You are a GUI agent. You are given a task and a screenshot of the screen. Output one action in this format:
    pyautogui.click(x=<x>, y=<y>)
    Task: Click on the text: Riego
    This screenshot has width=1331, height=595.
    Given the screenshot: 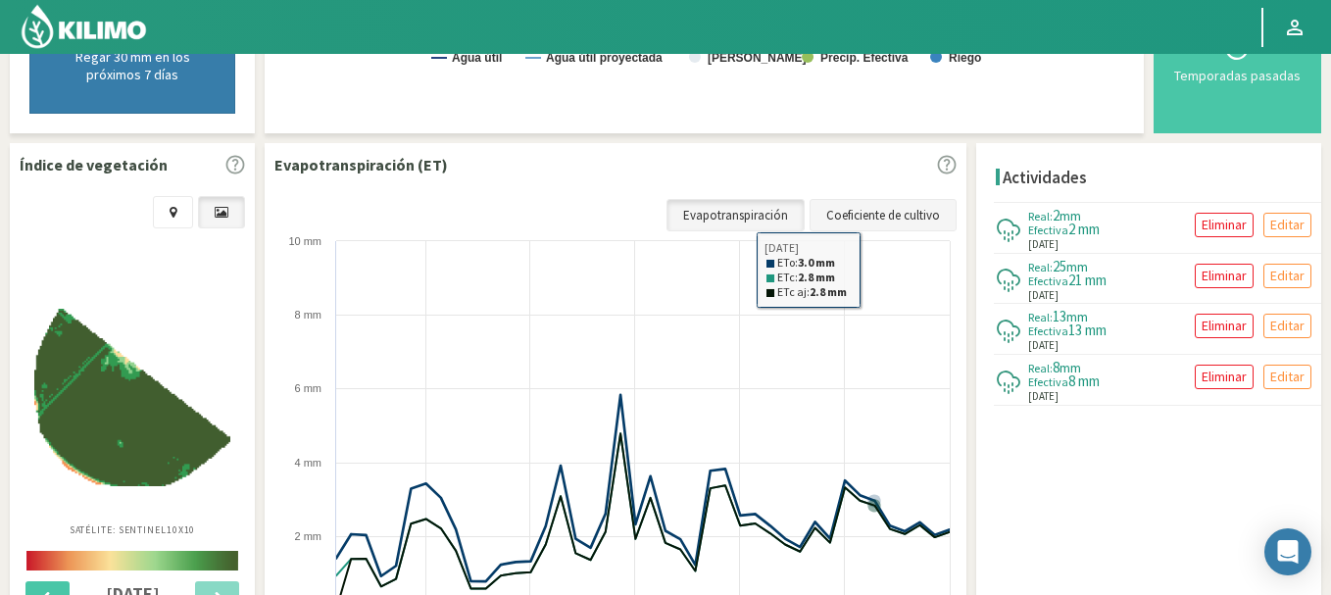 What is the action you would take?
    pyautogui.click(x=964, y=58)
    